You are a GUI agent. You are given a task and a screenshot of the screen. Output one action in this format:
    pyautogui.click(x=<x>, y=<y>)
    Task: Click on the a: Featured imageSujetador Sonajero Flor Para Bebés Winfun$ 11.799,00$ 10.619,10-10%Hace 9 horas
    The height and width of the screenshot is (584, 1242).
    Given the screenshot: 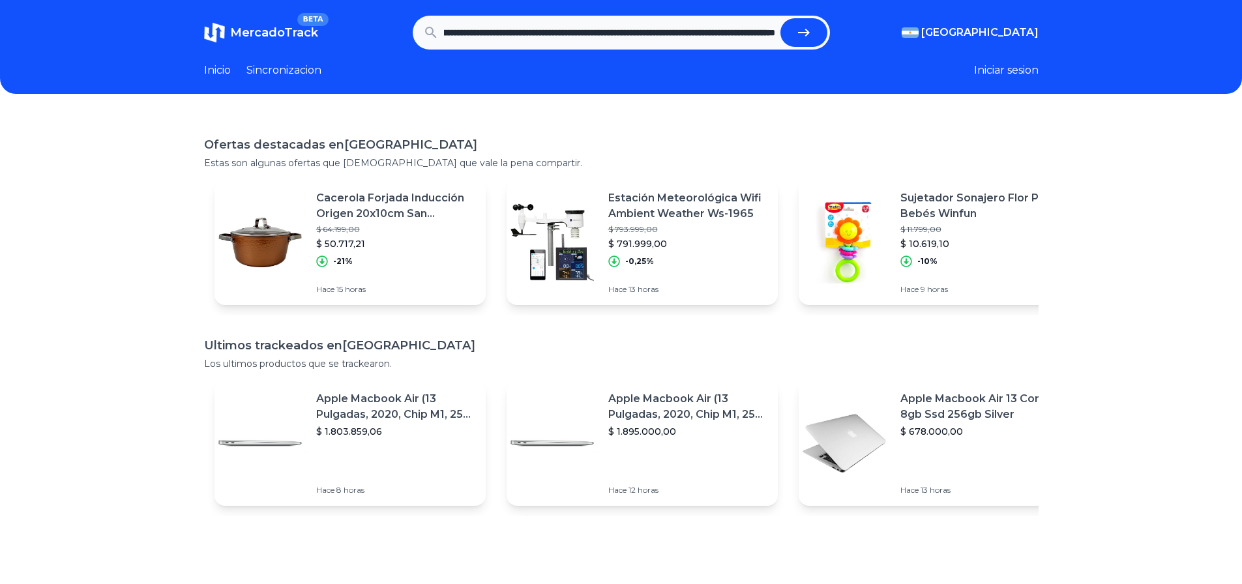 What is the action you would take?
    pyautogui.click(x=934, y=243)
    